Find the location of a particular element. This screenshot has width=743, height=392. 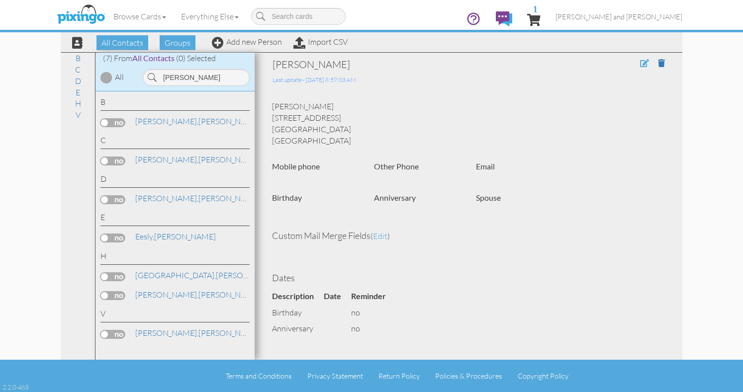

img: pixingo logo is located at coordinates (81, 15).